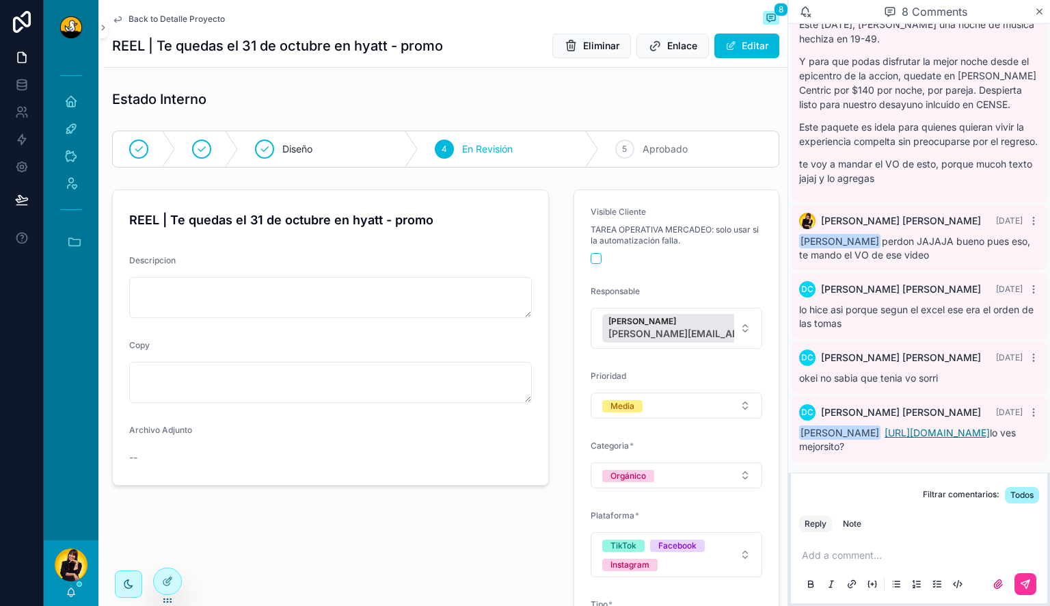  Describe the element at coordinates (623, 545) in the screenshot. I see `div: TikTok` at that location.